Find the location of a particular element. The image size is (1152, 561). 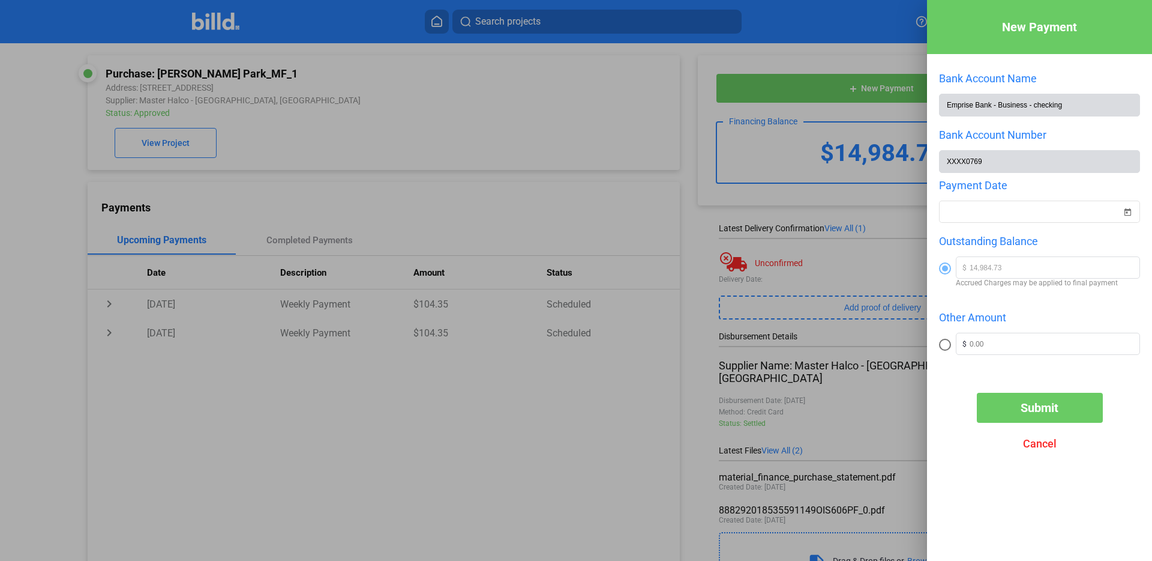

div: Outstanding Balance is located at coordinates (1040, 241).